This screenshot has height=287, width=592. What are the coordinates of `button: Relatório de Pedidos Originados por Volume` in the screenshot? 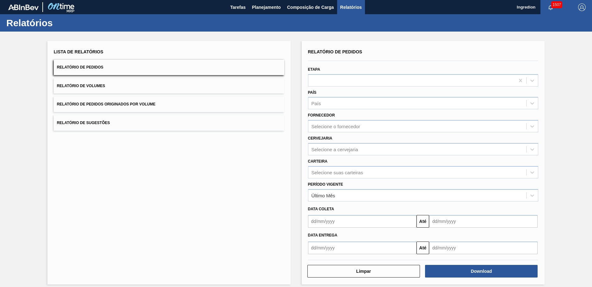 It's located at (169, 104).